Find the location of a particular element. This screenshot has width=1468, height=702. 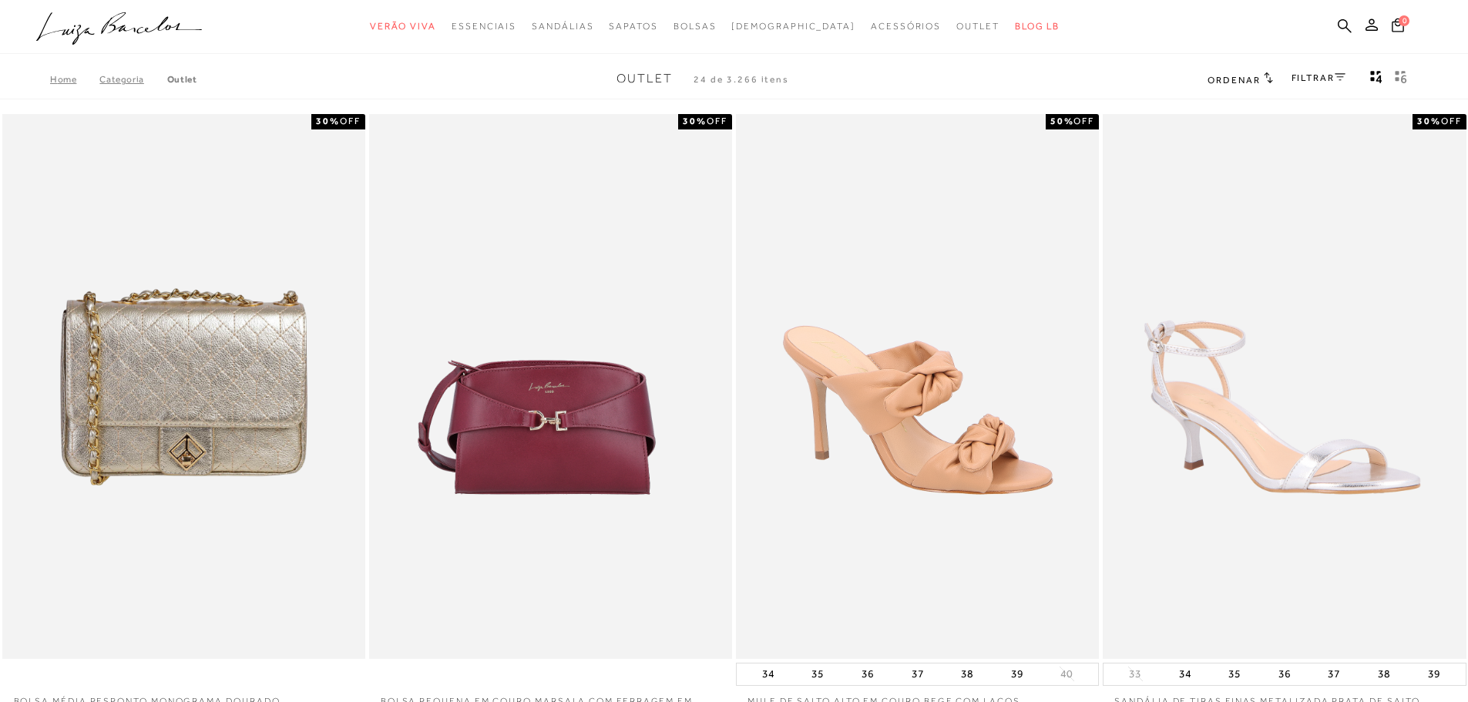

img: BOLSA PEQUENA EM COURO MARSALA COM FERRAGEM EM GANCHO is located at coordinates (550, 386).